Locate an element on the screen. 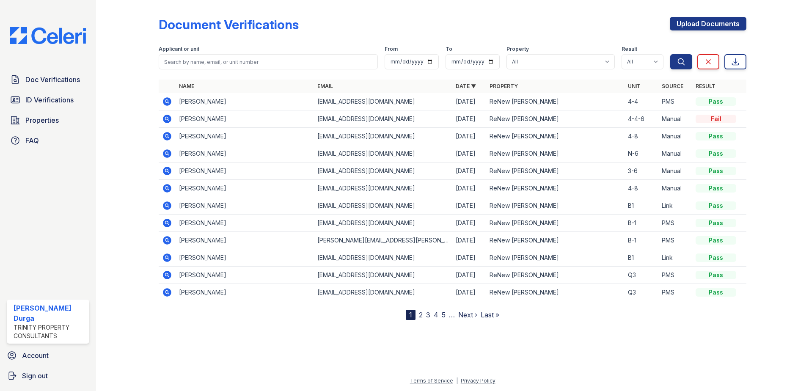 The width and height of the screenshot is (809, 391). a: 5 is located at coordinates (443, 315).